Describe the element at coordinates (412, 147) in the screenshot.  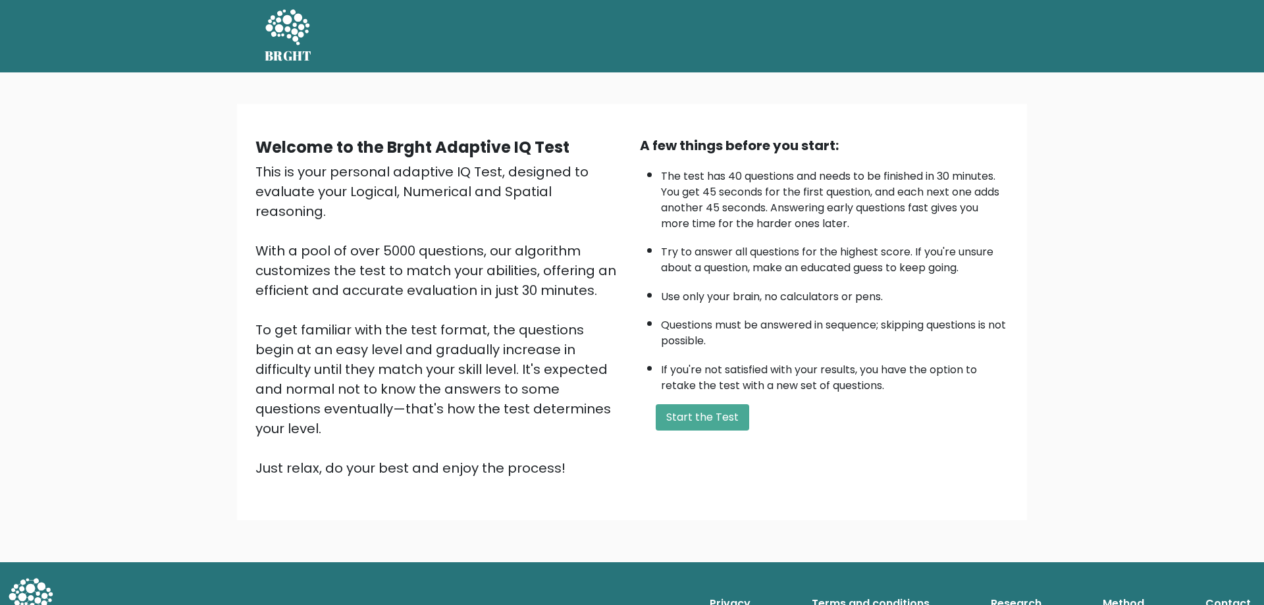
I see `b: Welcome to the Brght Adaptive IQ Test` at that location.